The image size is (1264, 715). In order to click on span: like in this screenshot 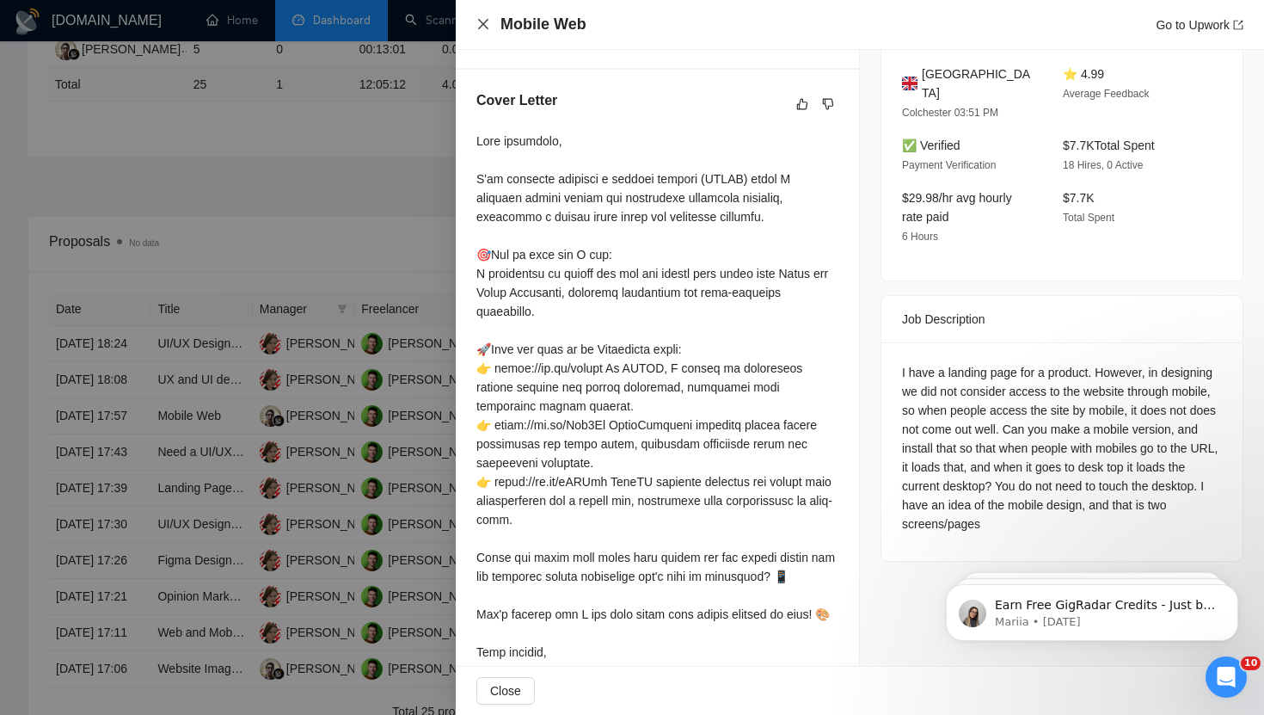, I will do `click(802, 104)`.